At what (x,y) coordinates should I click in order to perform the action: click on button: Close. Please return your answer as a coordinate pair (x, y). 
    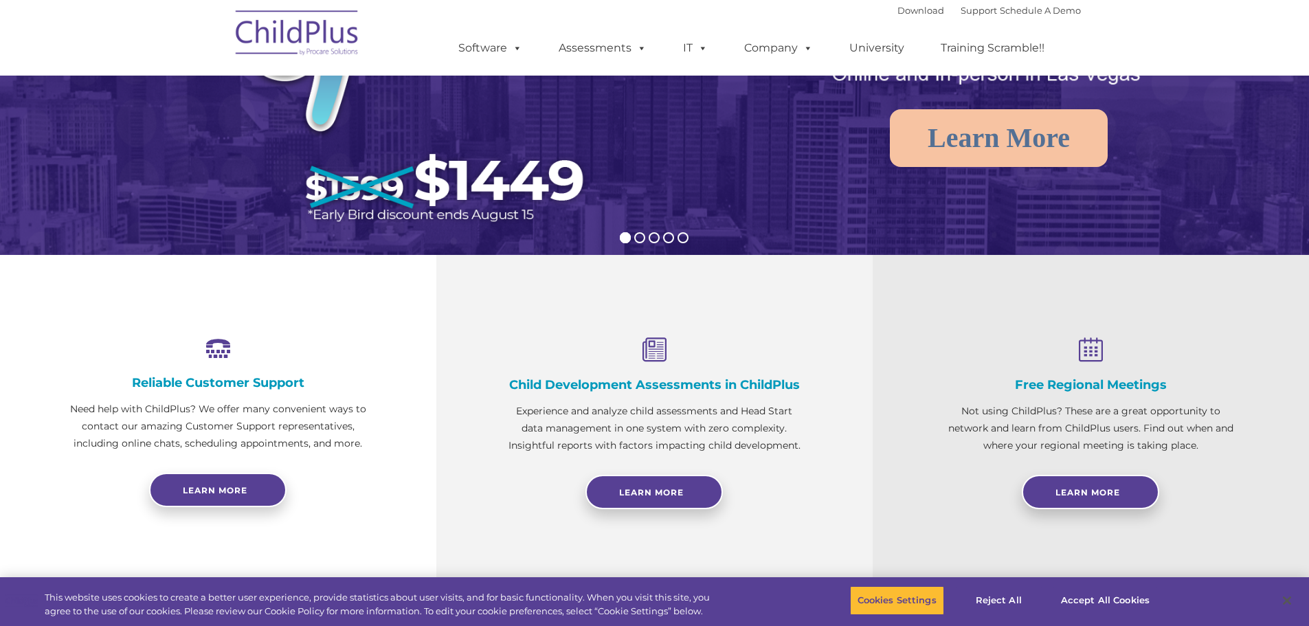
    Looking at the image, I should click on (1287, 600).